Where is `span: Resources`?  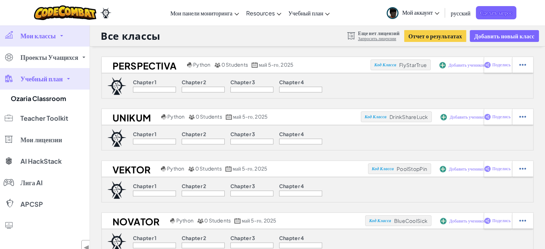
span: Resources is located at coordinates (261, 13).